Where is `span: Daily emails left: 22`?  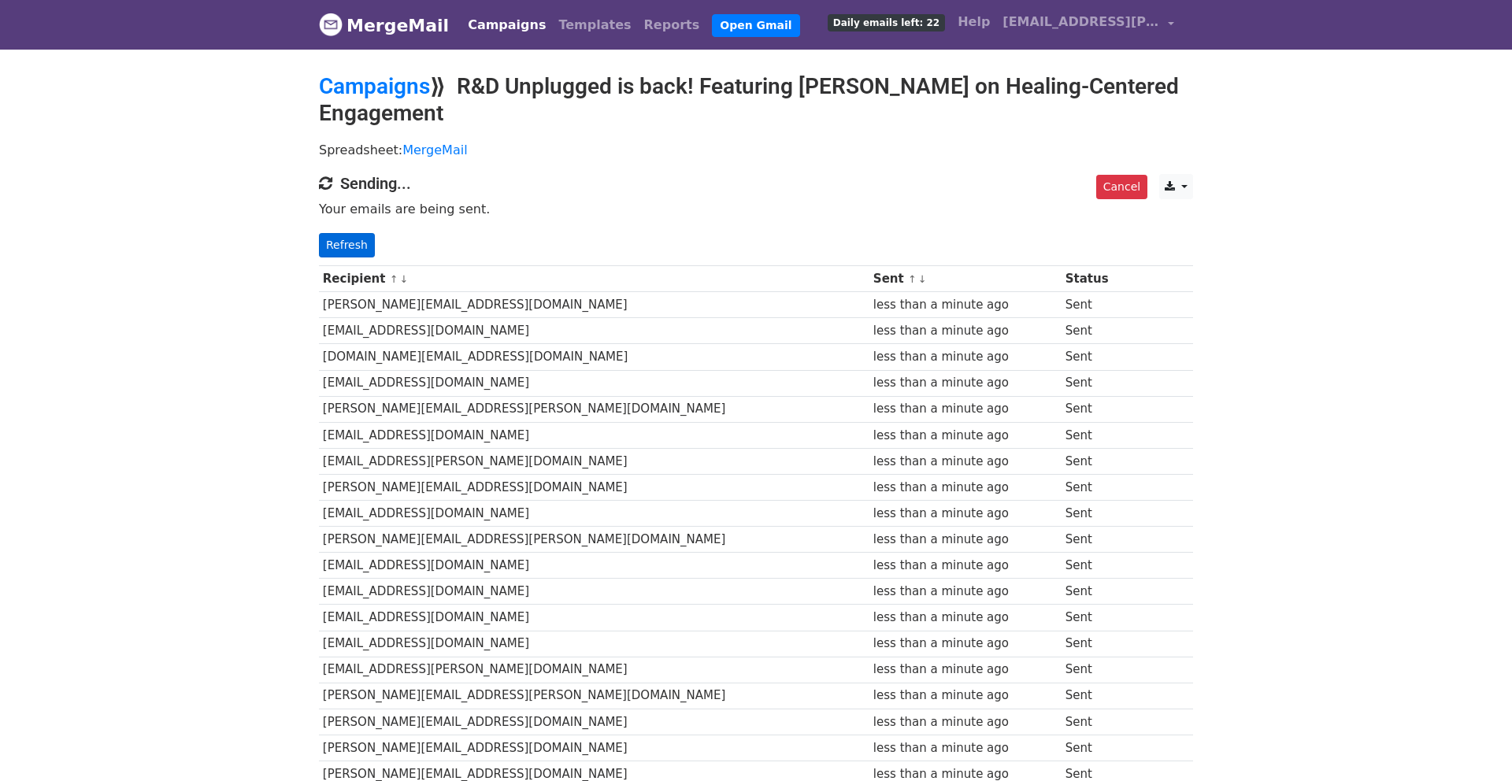 span: Daily emails left: 22 is located at coordinates (886, 23).